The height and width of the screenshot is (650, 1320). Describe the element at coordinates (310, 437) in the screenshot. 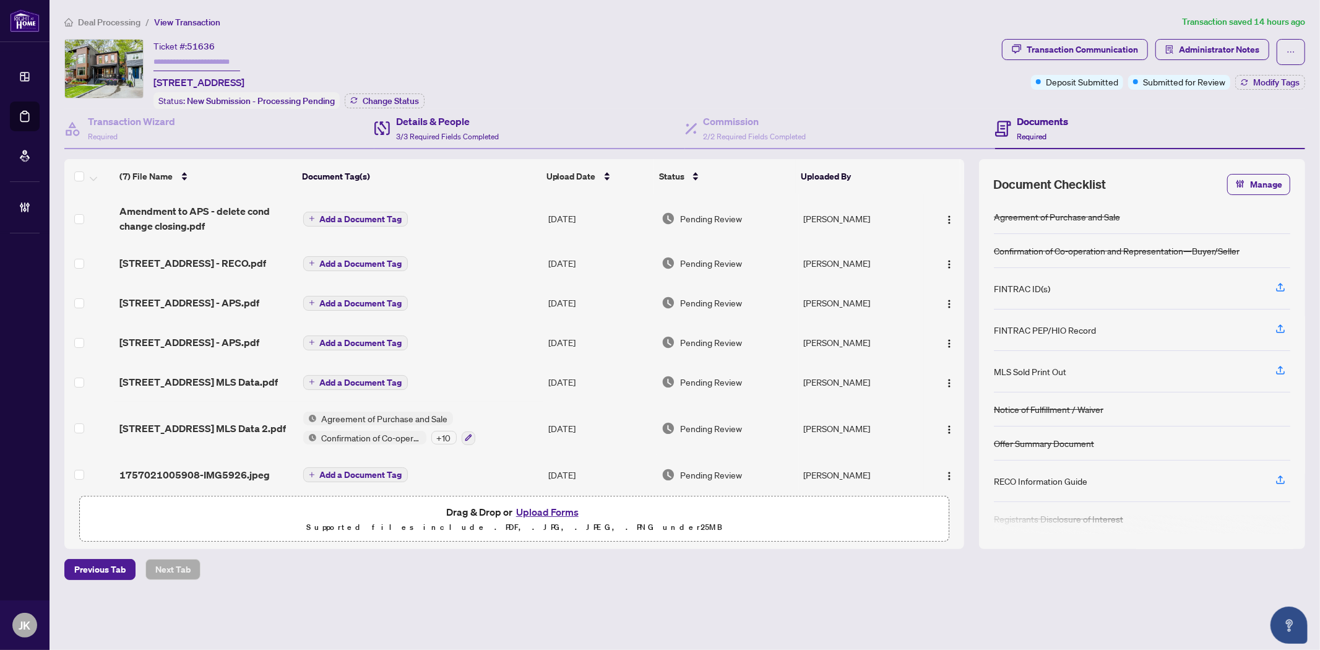

I see `img: Status Icon` at that location.